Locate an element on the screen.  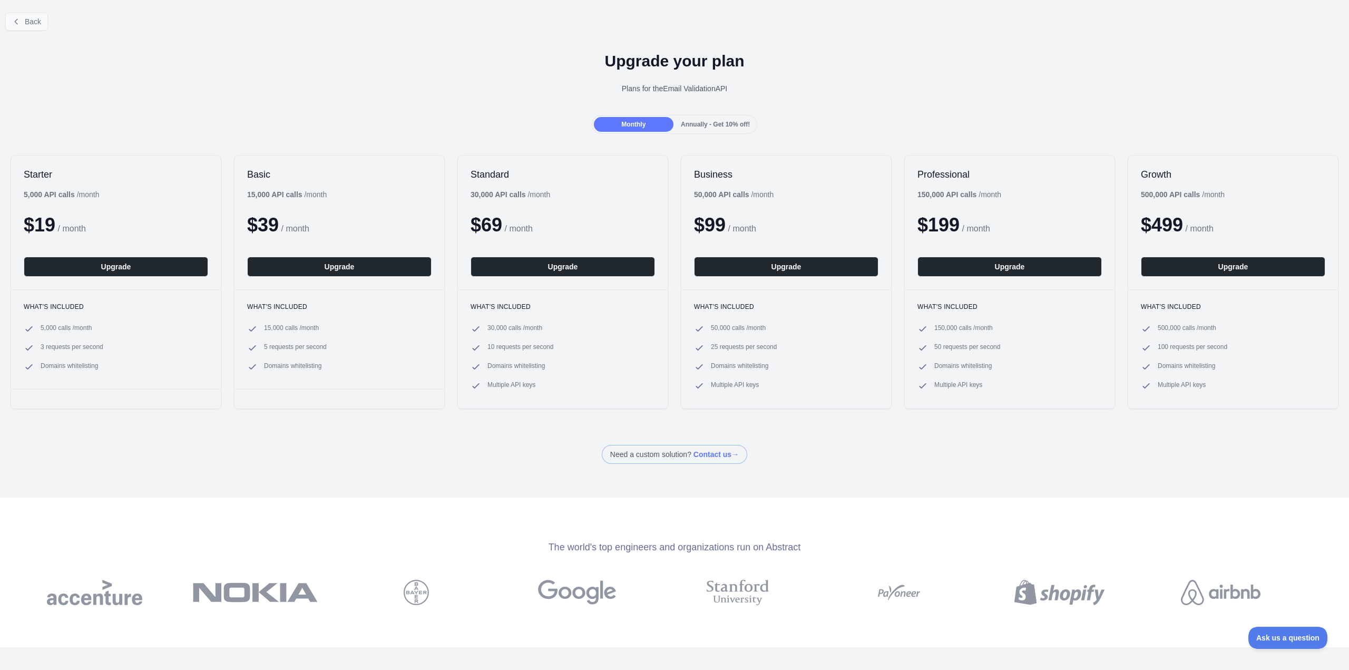
b: 150,000 API calls is located at coordinates (947, 194).